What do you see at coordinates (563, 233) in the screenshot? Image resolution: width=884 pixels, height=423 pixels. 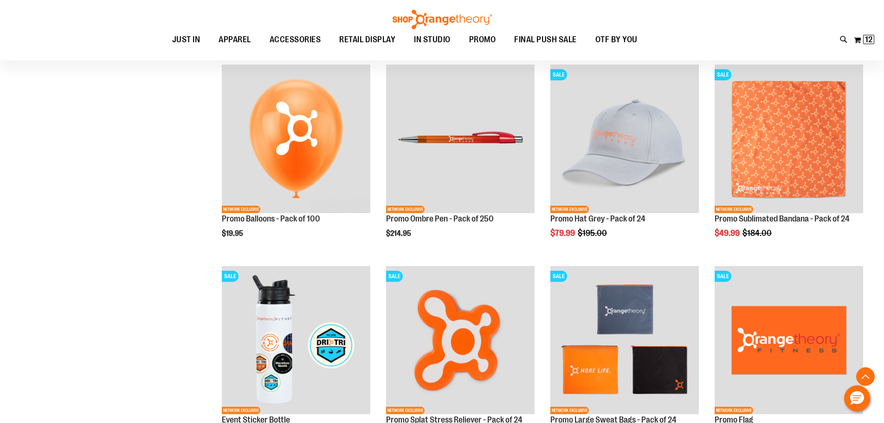 I see `span: $79.99` at bounding box center [563, 233].